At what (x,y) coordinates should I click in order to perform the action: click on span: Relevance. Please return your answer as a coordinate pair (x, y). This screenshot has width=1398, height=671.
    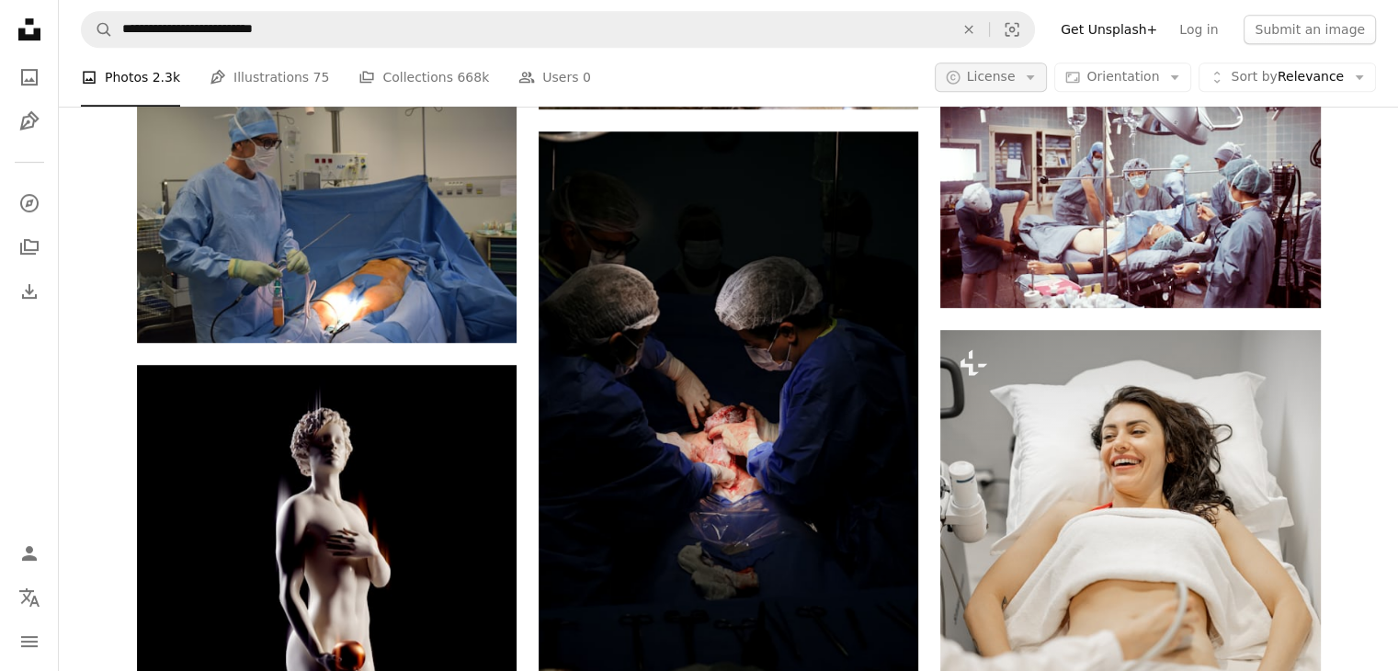
    Looking at the image, I should click on (1286, 77).